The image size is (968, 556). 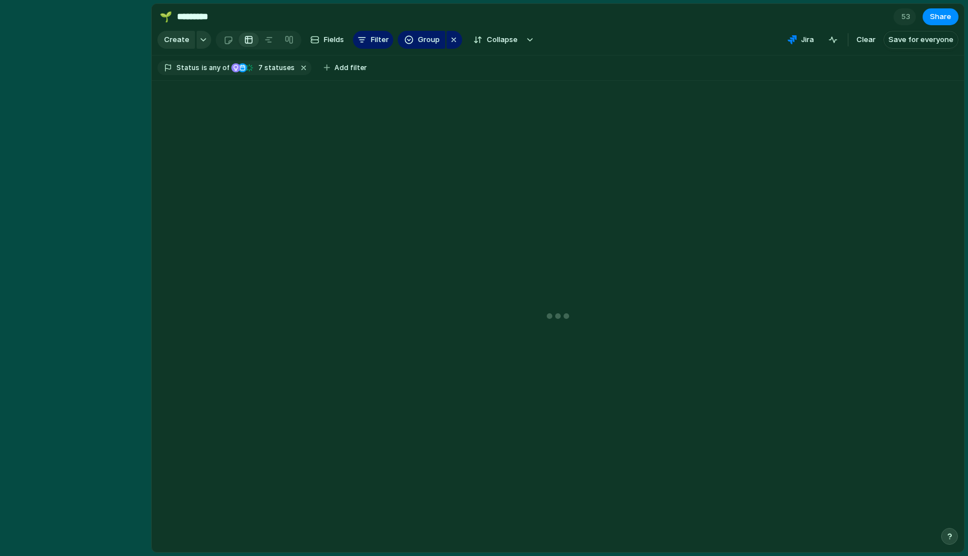 What do you see at coordinates (334, 40) in the screenshot?
I see `span: Fields` at bounding box center [334, 40].